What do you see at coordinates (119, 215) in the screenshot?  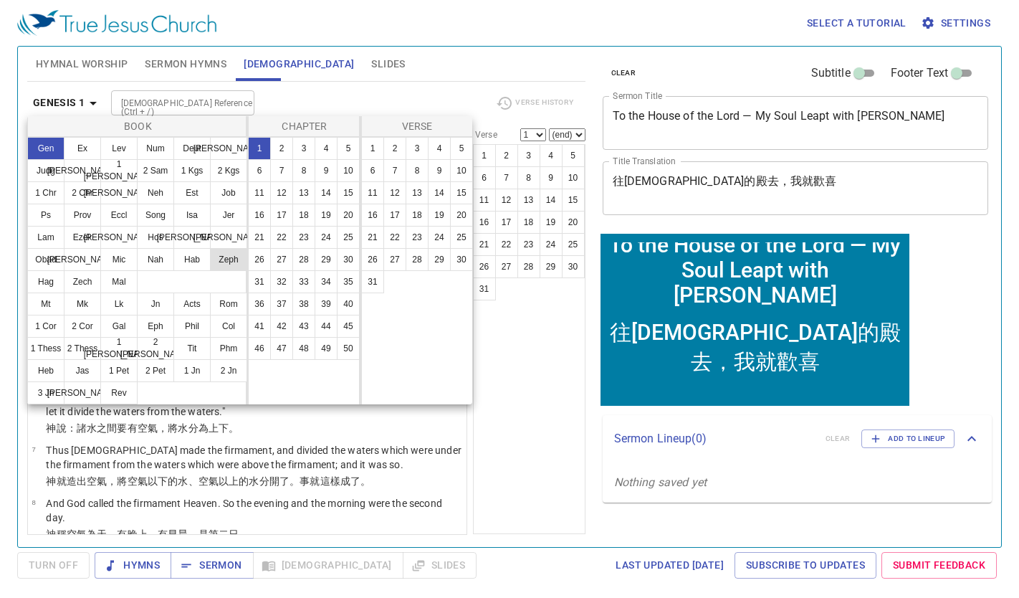 I see `button: Eccl` at bounding box center [119, 215].